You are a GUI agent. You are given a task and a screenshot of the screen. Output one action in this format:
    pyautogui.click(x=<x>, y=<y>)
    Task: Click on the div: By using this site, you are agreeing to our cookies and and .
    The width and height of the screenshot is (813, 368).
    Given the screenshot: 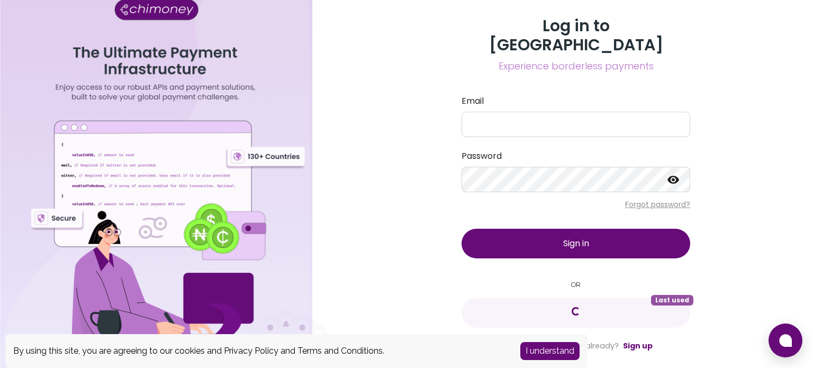 What is the action you would take?
    pyautogui.click(x=259, y=351)
    